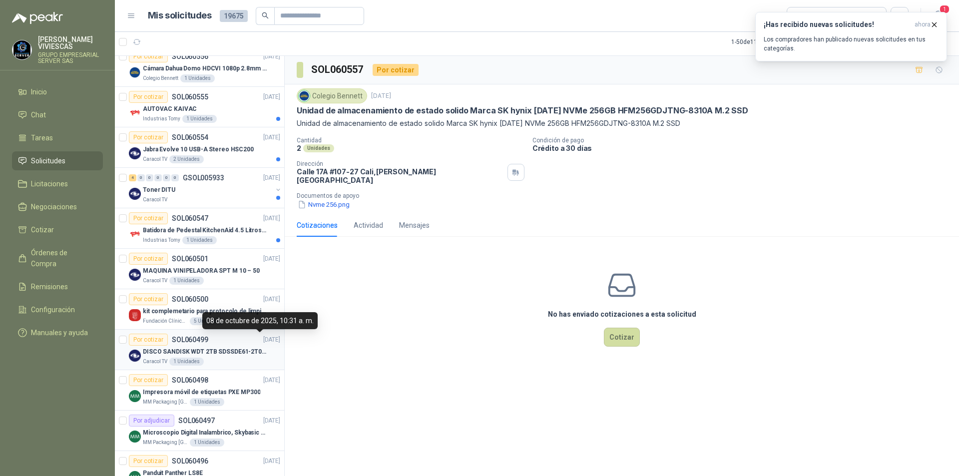 The width and height of the screenshot is (959, 476). What do you see at coordinates (57, 207) in the screenshot?
I see `a: Negociaciones` at bounding box center [57, 207].